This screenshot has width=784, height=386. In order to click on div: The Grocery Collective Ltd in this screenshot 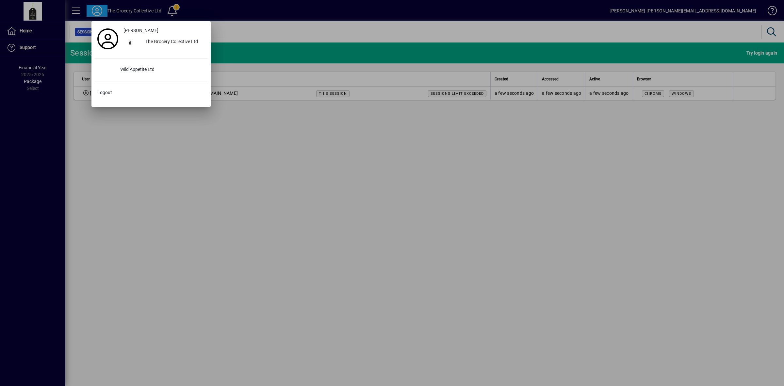, I will do `click(174, 42)`.